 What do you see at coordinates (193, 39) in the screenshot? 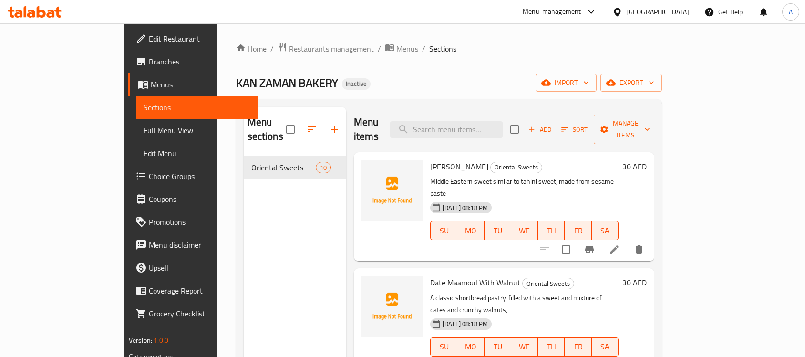
I see `a: Edit Restaurant` at bounding box center [193, 39].